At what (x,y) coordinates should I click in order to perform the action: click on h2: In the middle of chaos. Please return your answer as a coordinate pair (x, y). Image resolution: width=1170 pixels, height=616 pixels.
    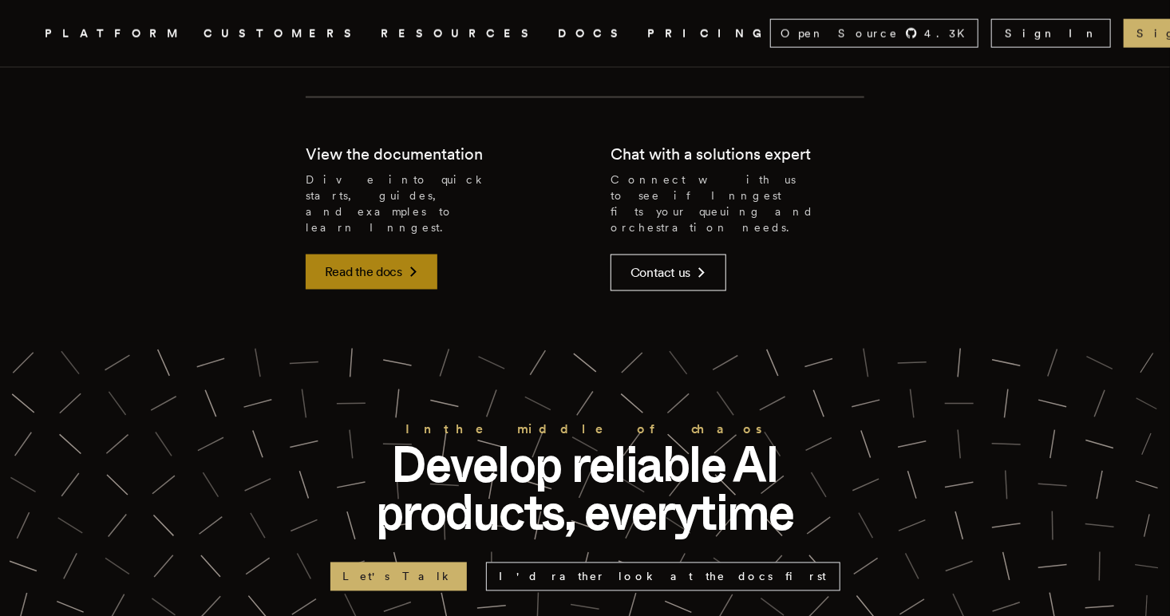
    Looking at the image, I should click on (585, 430).